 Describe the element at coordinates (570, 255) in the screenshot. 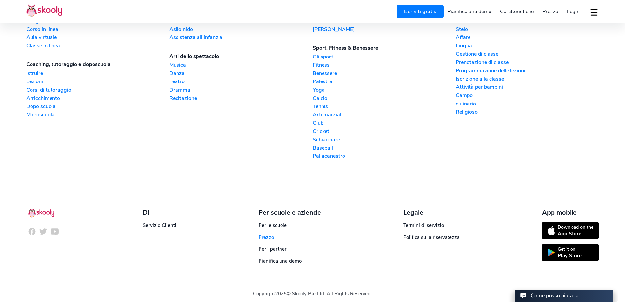

I see `div: Play Store` at that location.